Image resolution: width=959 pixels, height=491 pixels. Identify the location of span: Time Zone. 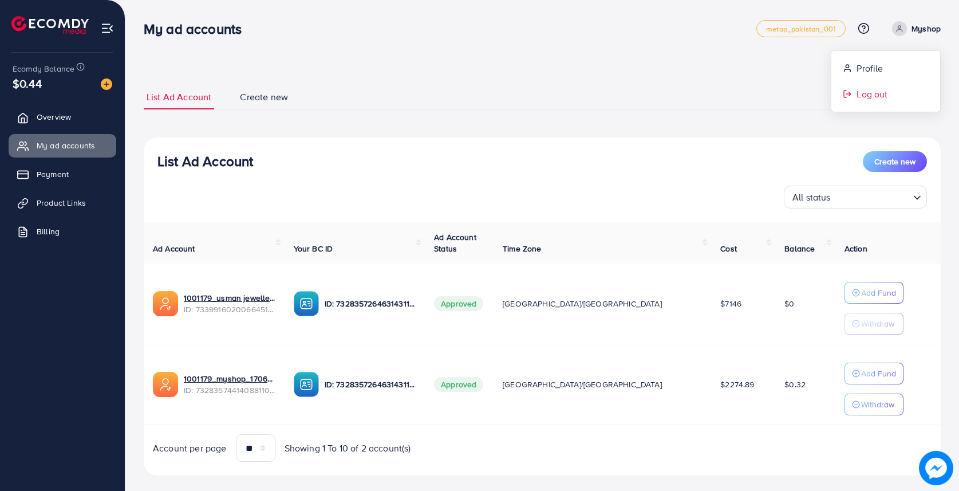
(522, 249).